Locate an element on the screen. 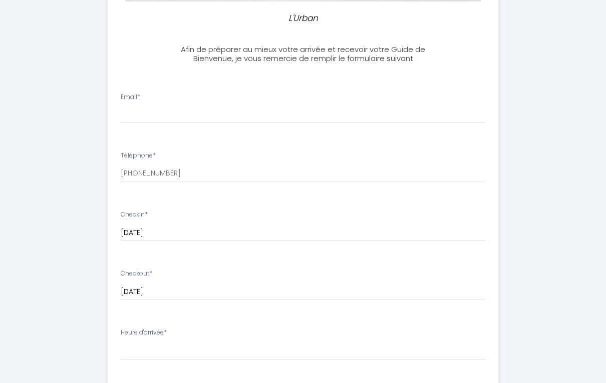 The height and width of the screenshot is (383, 606). label: Heure d'arrivée is located at coordinates (144, 333).